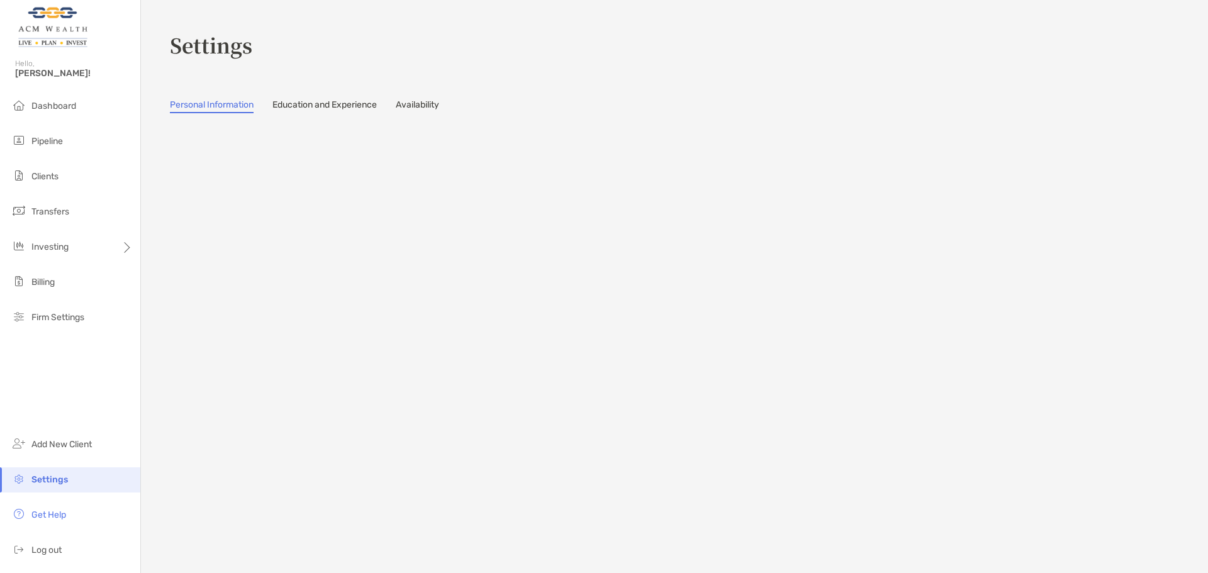 This screenshot has height=573, width=1208. What do you see at coordinates (211, 106) in the screenshot?
I see `a: Personal Information` at bounding box center [211, 106].